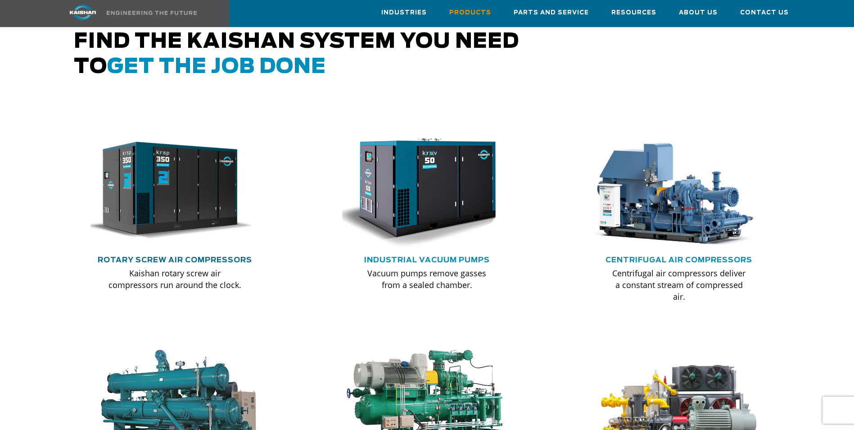 This screenshot has width=854, height=430. I want to click on span: Parts and Service, so click(551, 13).